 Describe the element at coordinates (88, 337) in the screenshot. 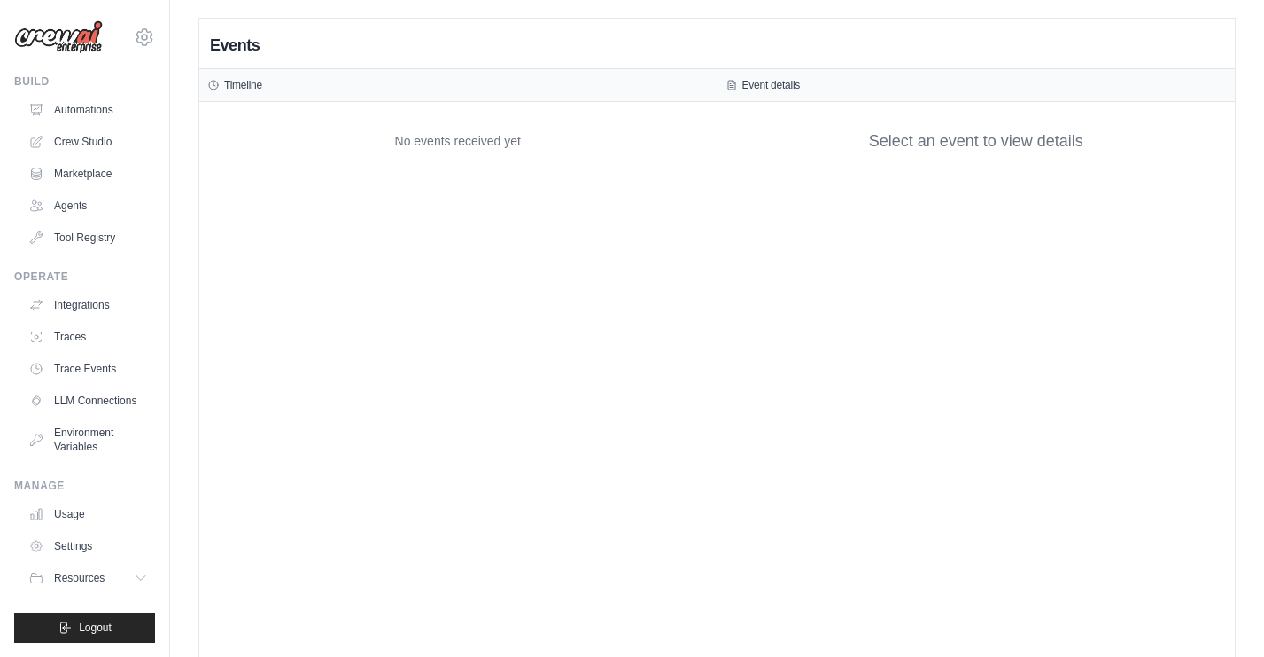

I see `a: Traces` at that location.